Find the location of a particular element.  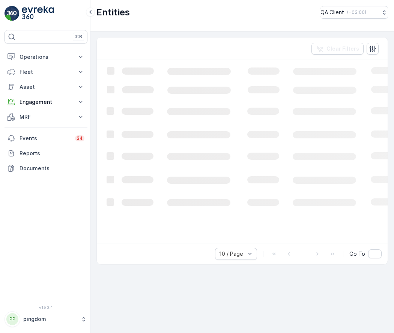

p: Reports is located at coordinates (52, 153).